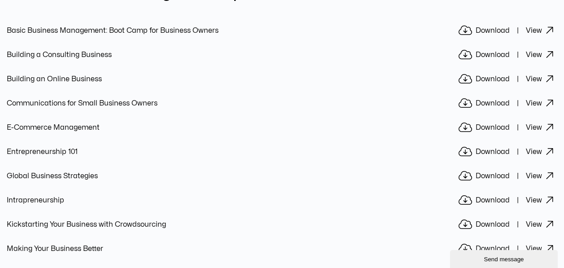 Image resolution: width=564 pixels, height=268 pixels. Describe the element at coordinates (55, 249) in the screenshot. I see `a: Making Your Business Better` at that location.